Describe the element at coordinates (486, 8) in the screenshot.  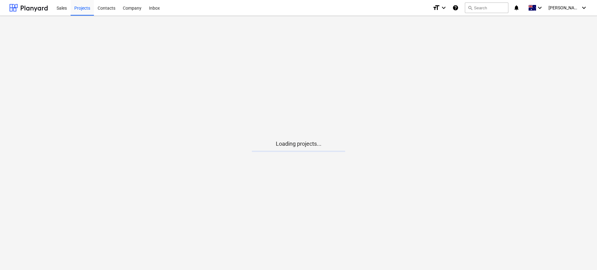
I see `button: Search` at that location.